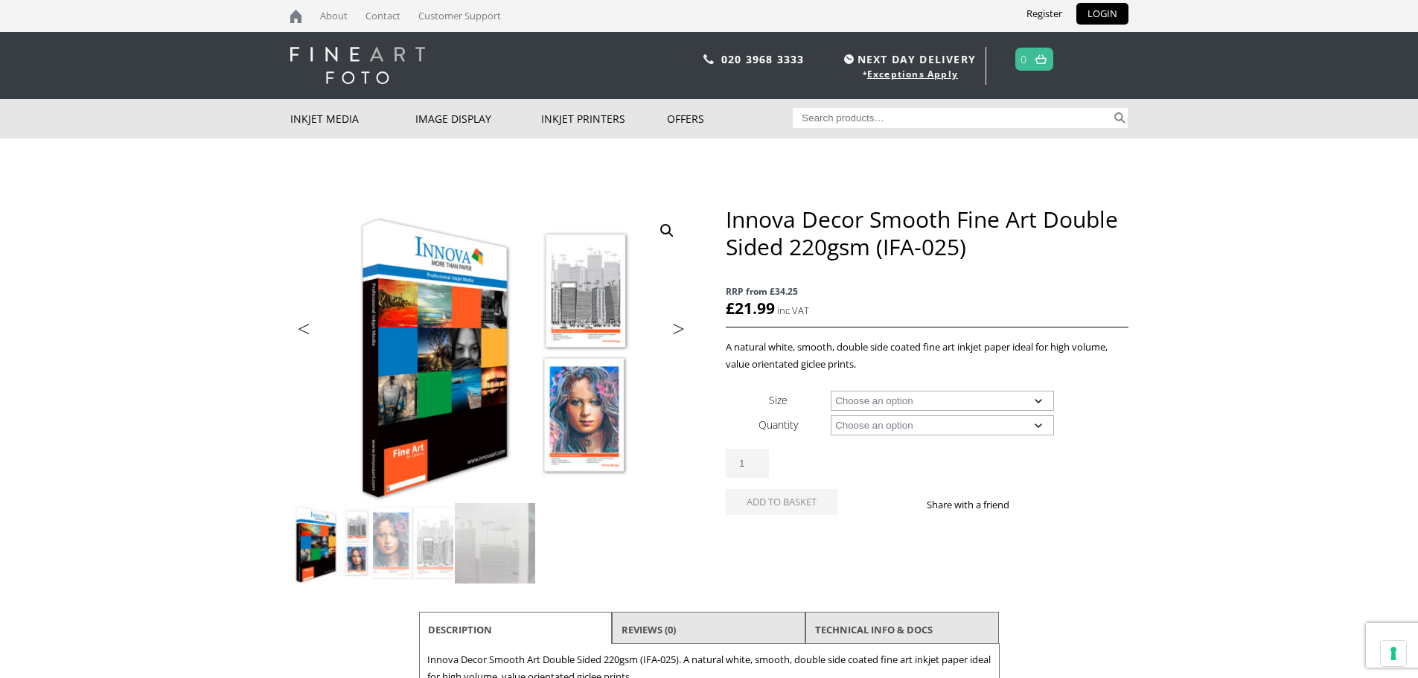  I want to click on a: Reviews (0), so click(649, 630).